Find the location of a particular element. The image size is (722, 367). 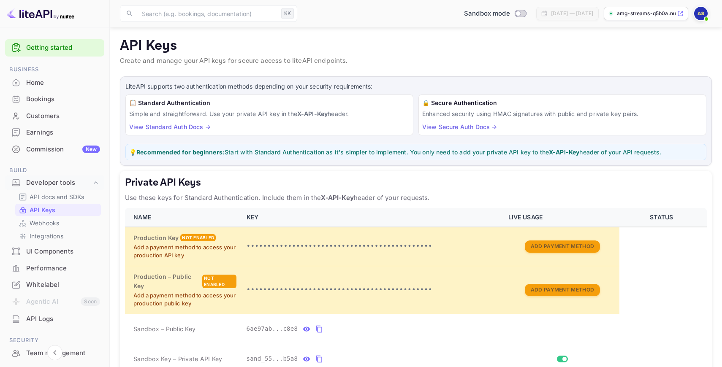

h6: 🔒 Secure Authentication is located at coordinates (562, 103).